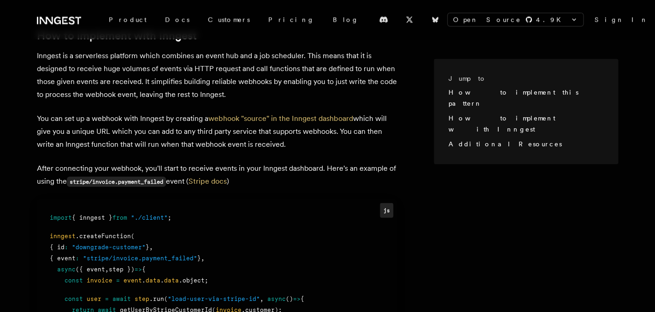 This screenshot has height=312, width=655. What do you see at coordinates (116, 181) in the screenshot?
I see `code: stripe/invoice.payment_failed` at bounding box center [116, 181].